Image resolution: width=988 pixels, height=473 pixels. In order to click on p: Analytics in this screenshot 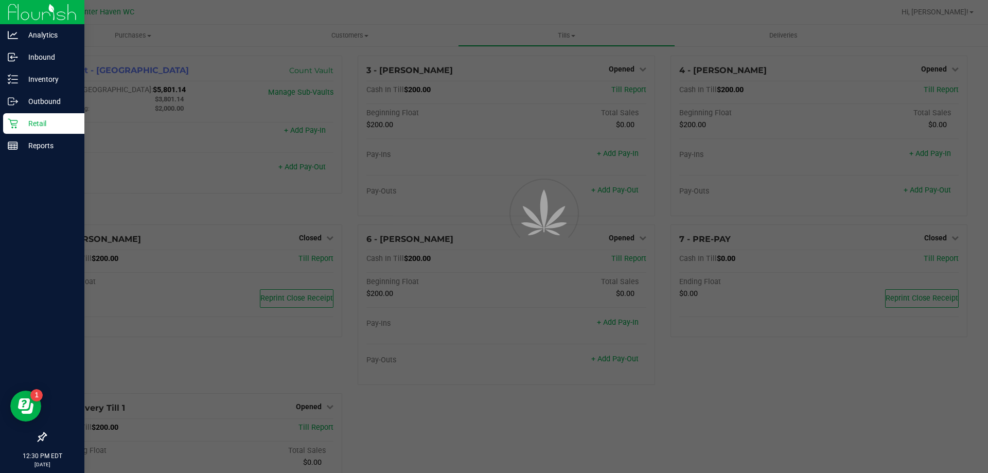, I will do `click(49, 35)`.